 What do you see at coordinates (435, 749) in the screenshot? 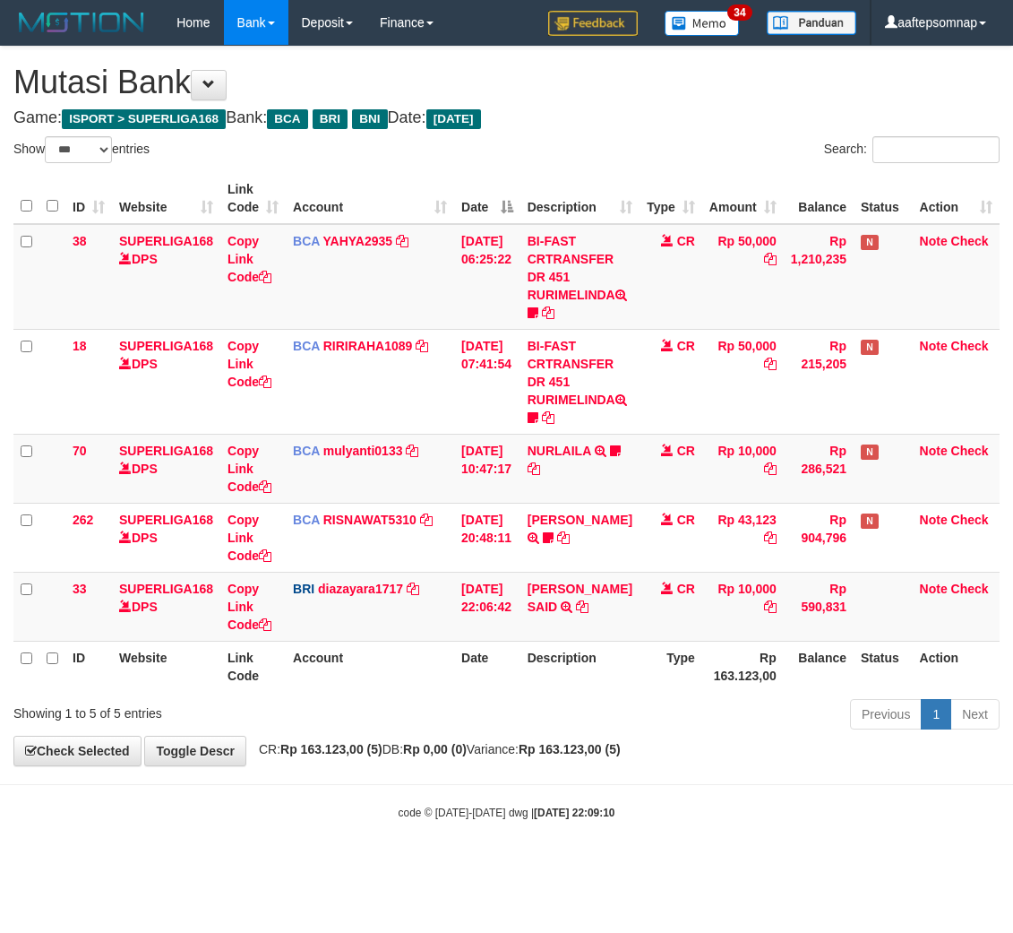
I see `span: CR: DB: Variance:` at bounding box center [435, 749].